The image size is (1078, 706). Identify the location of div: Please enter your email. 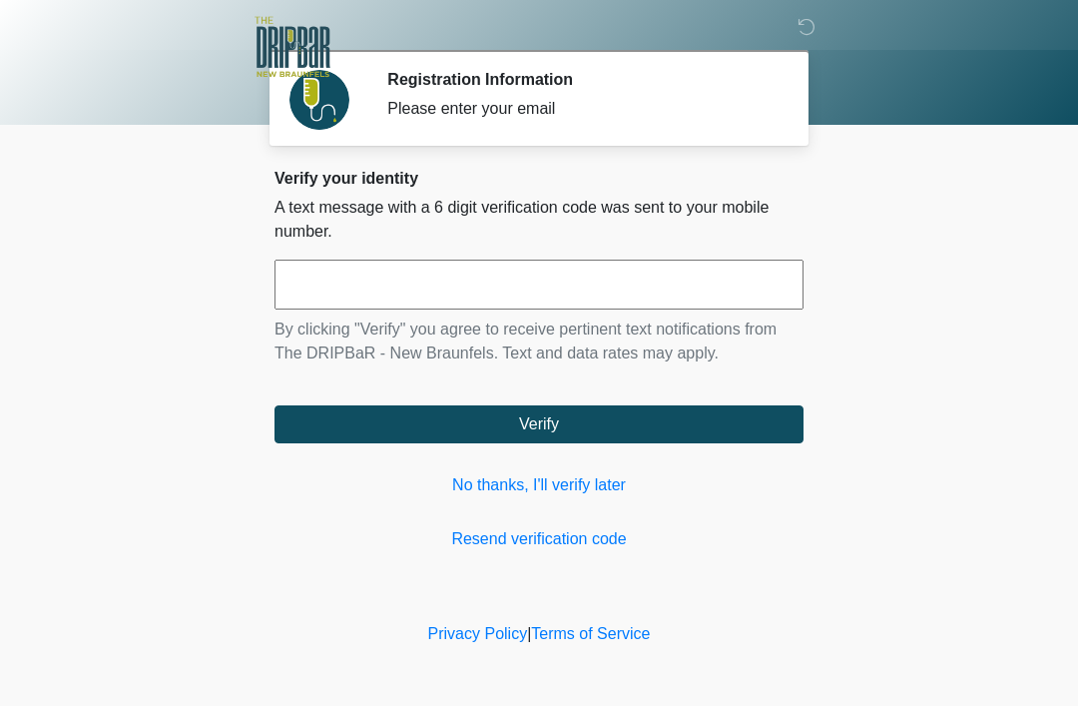
(580, 109).